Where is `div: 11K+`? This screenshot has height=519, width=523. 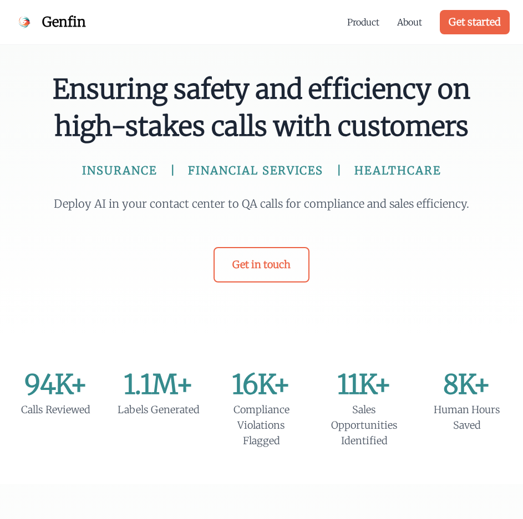
div: 11K+ is located at coordinates (364, 385).